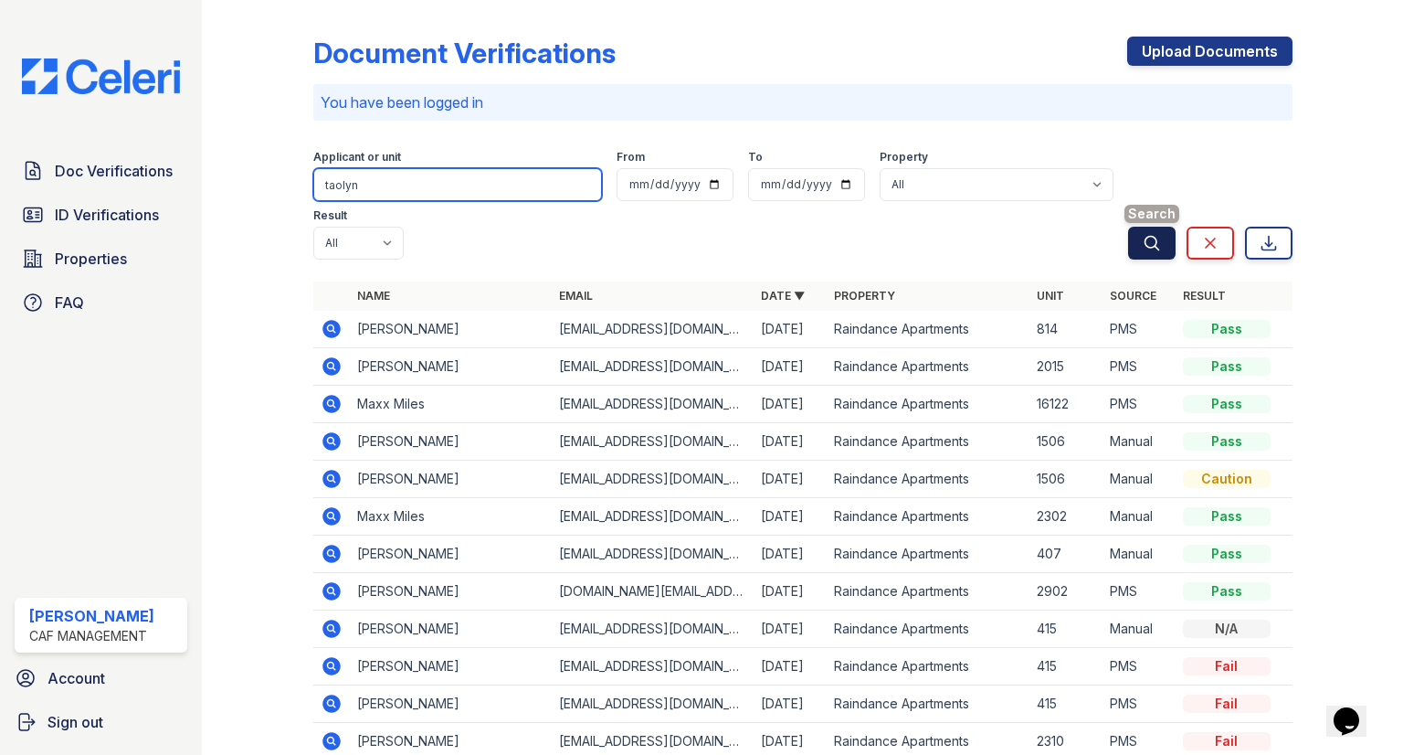 Image resolution: width=1403 pixels, height=755 pixels. Describe the element at coordinates (1066, 591) in the screenshot. I see `td: 2902` at that location.